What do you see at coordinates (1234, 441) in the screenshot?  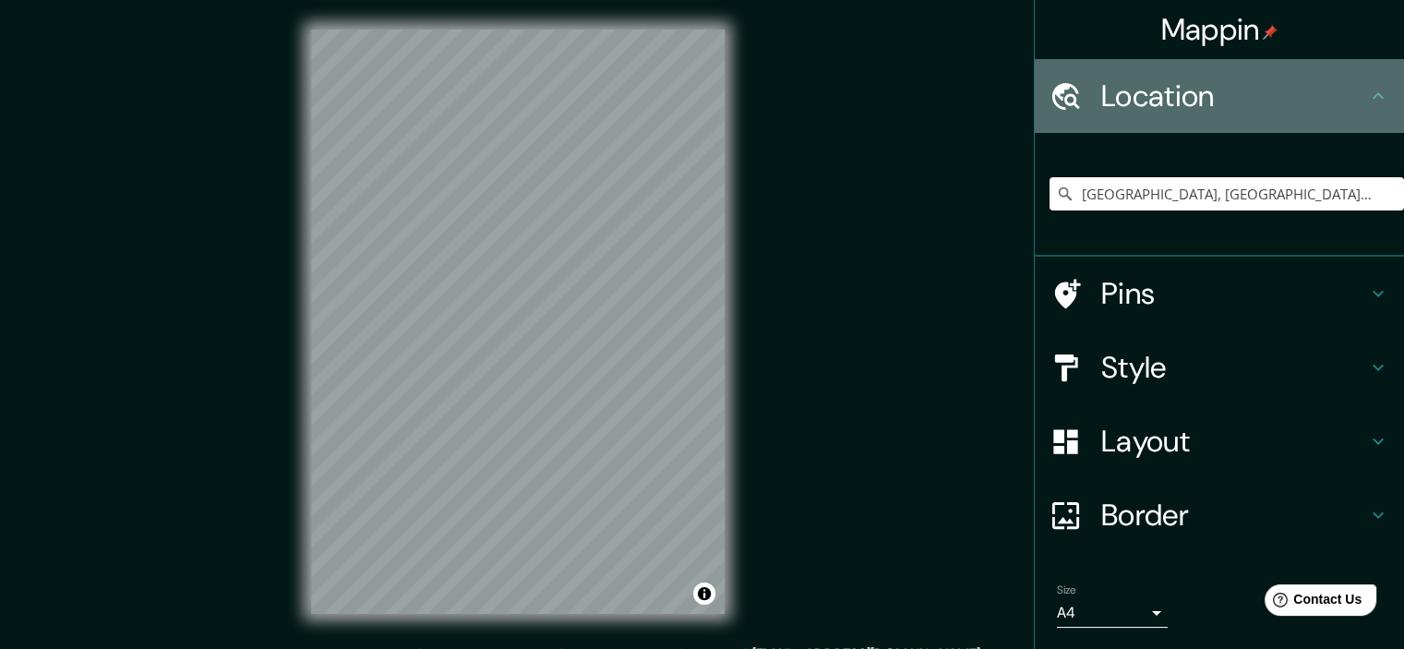 I see `h4: Layout` at bounding box center [1234, 441].